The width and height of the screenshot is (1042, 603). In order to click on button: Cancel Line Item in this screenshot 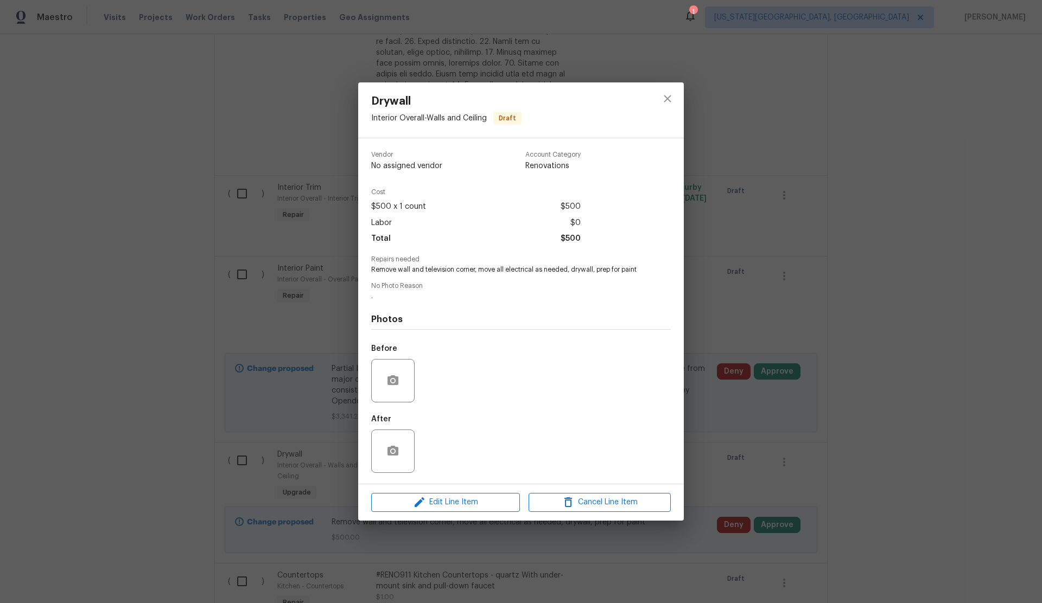, I will do `click(599, 502)`.